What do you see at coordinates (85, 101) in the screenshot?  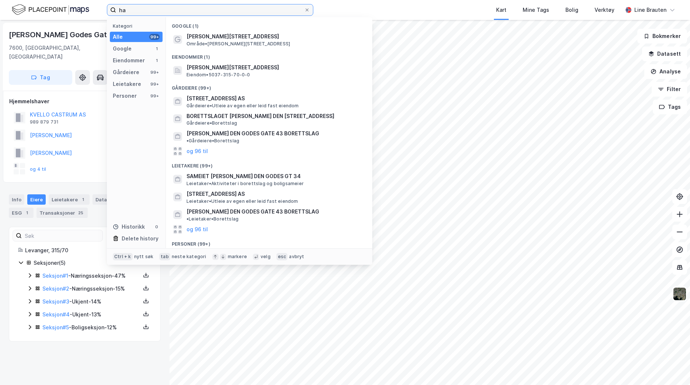 I see `div: Hjemmelshaver` at bounding box center [85, 101].